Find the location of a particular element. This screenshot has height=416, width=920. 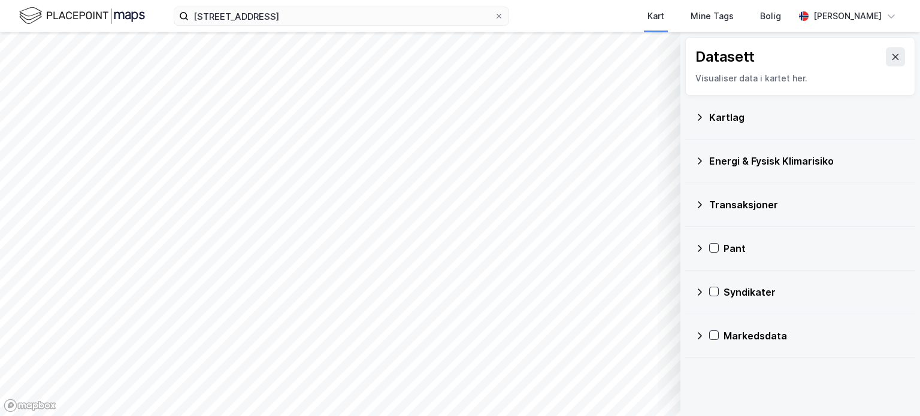

div: Datasett is located at coordinates (725, 57).